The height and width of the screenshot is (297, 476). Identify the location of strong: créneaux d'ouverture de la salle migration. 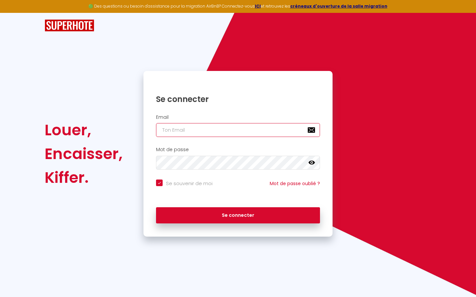
(339, 6).